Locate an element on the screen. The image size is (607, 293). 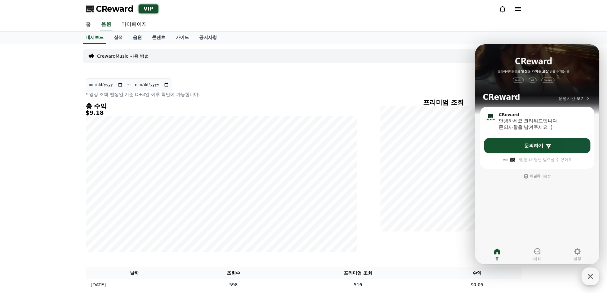
th: 조회수 is located at coordinates (234, 273).